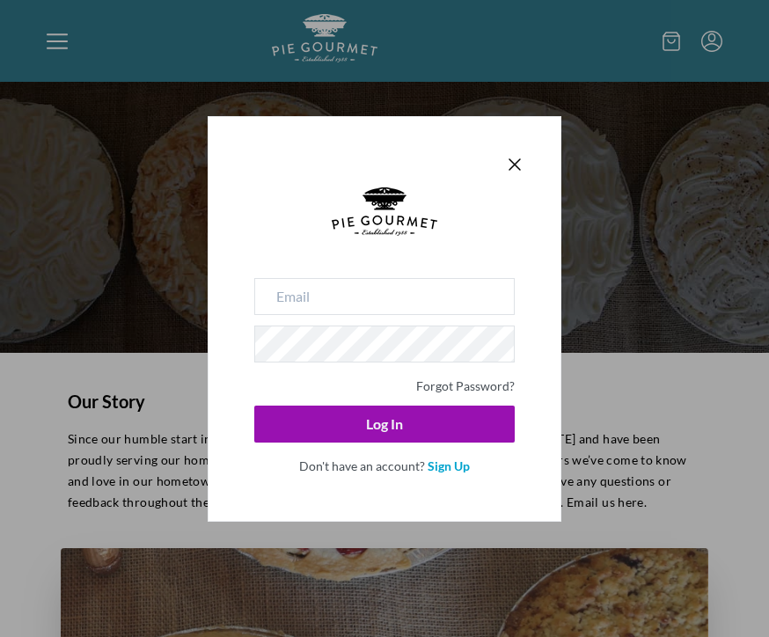 Image resolution: width=769 pixels, height=637 pixels. What do you see at coordinates (385, 297) in the screenshot?
I see `input: Email` at bounding box center [385, 297].